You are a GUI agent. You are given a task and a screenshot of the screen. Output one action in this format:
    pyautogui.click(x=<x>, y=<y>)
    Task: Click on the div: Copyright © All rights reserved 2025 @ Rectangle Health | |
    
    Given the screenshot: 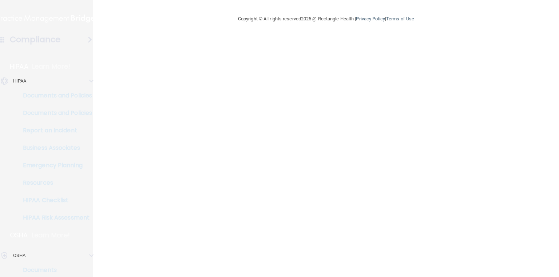 What is the action you would take?
    pyautogui.click(x=326, y=19)
    